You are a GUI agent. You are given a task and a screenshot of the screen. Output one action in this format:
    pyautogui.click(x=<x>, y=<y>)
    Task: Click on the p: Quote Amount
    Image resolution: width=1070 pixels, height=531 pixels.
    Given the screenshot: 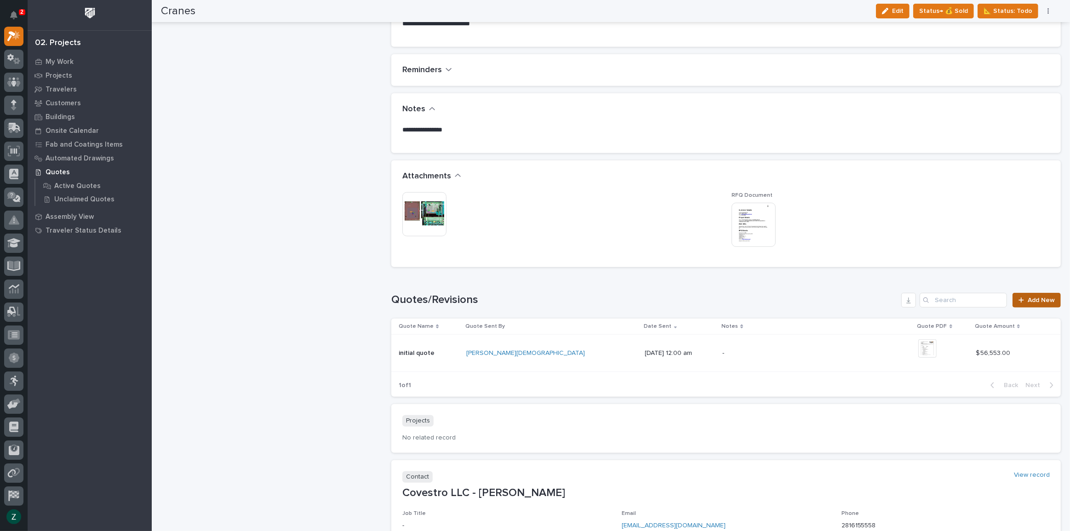 What is the action you would take?
    pyautogui.click(x=994, y=326)
    